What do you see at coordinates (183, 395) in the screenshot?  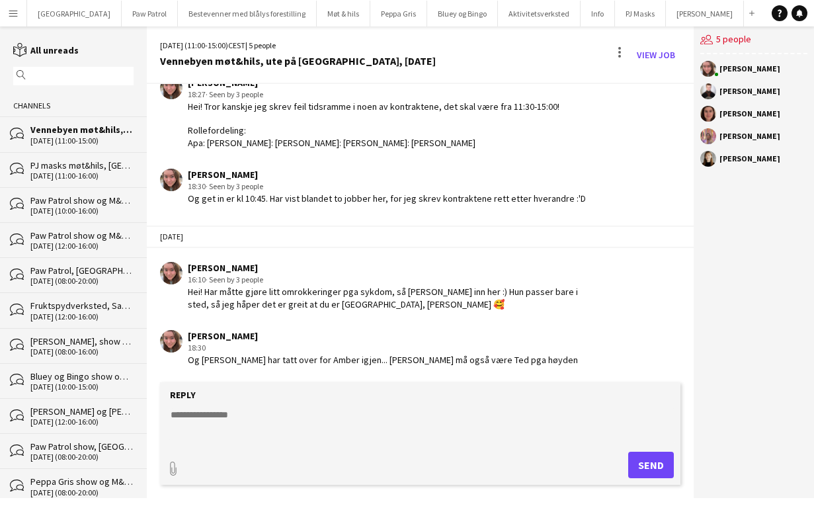 I see `label: Reply` at bounding box center [183, 395].